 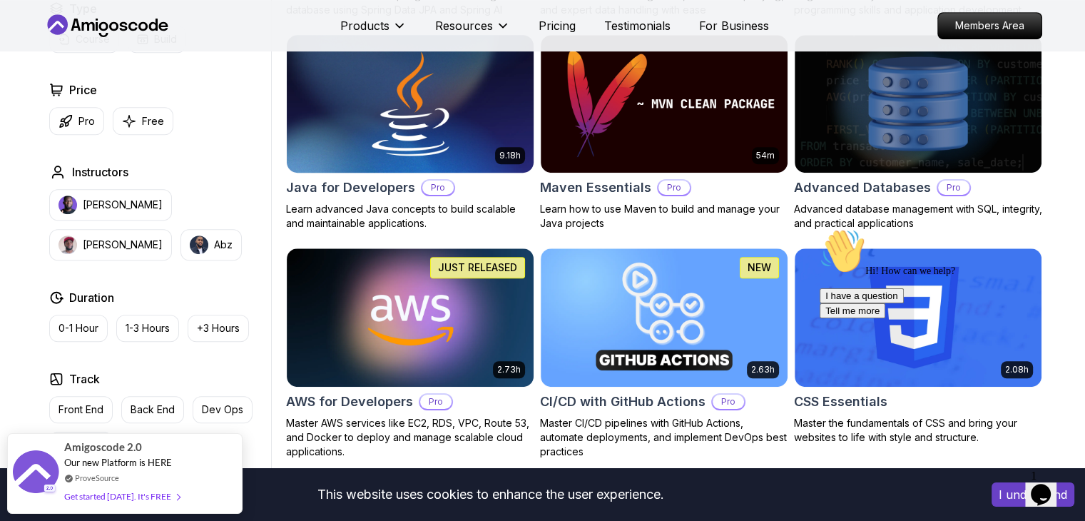 What do you see at coordinates (36, 473) in the screenshot?
I see `img: provesource social proof notification image` at bounding box center [36, 473].